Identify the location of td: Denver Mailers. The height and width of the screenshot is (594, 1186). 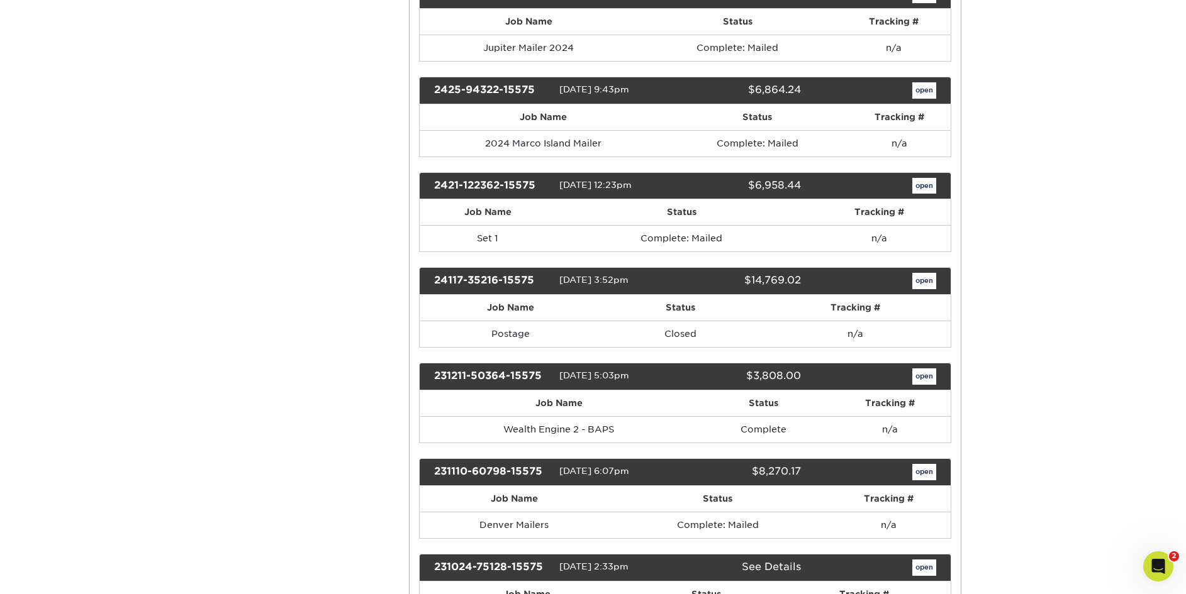
(514, 525).